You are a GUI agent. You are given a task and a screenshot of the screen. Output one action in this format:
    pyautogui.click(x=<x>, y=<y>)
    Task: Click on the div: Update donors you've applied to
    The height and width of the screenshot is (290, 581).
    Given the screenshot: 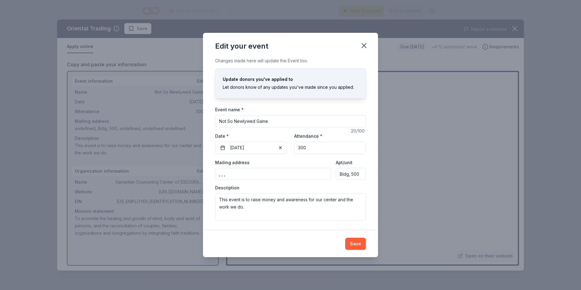 What is the action you would take?
    pyautogui.click(x=290, y=79)
    